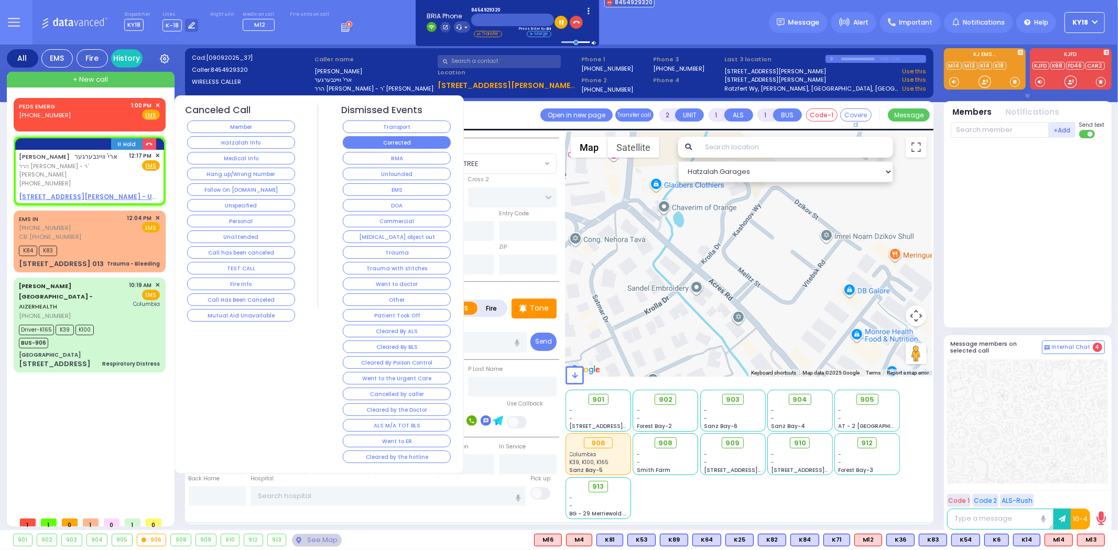  Describe the element at coordinates (397, 158) in the screenshot. I see `button: RMA` at that location.